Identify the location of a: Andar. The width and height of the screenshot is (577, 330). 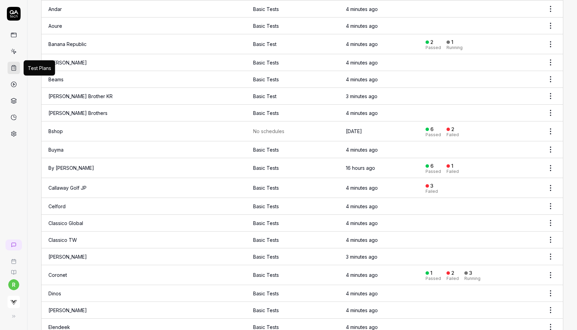
(55, 9).